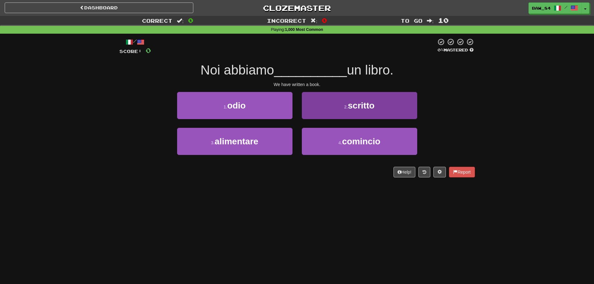 The image size is (594, 284). What do you see at coordinates (131, 51) in the screenshot?
I see `span: Score:` at bounding box center [131, 51].